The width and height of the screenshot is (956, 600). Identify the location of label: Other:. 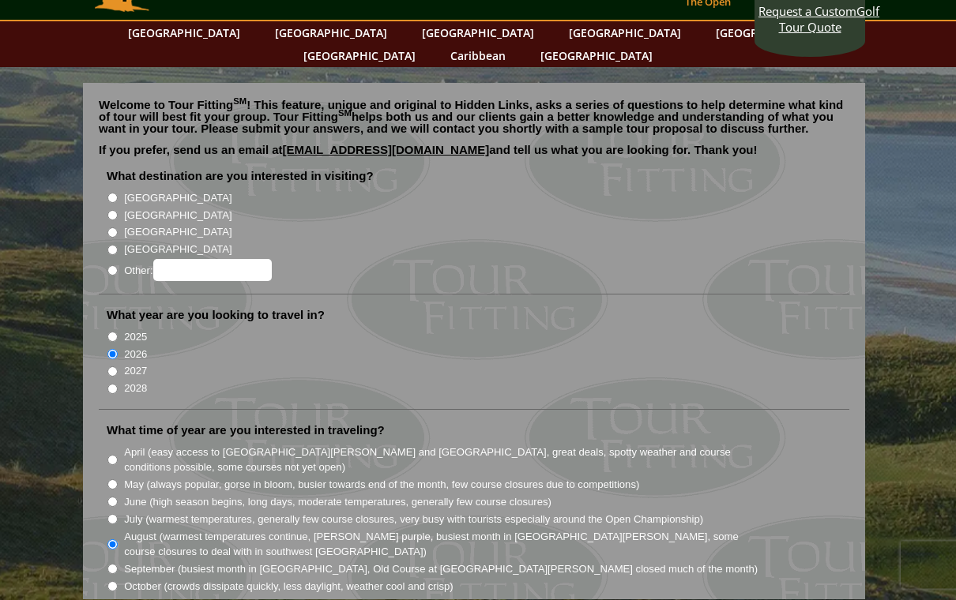
(197, 271).